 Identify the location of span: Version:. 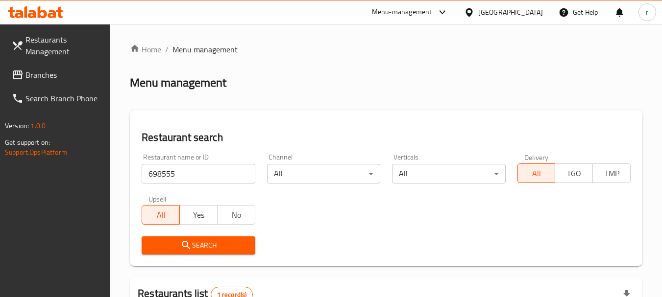
(17, 126).